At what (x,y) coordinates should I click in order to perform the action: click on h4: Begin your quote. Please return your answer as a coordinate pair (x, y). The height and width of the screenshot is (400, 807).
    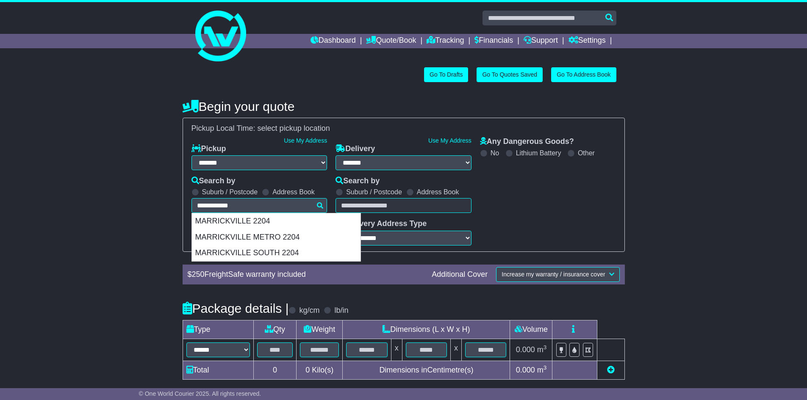
    Looking at the image, I should click on (404, 106).